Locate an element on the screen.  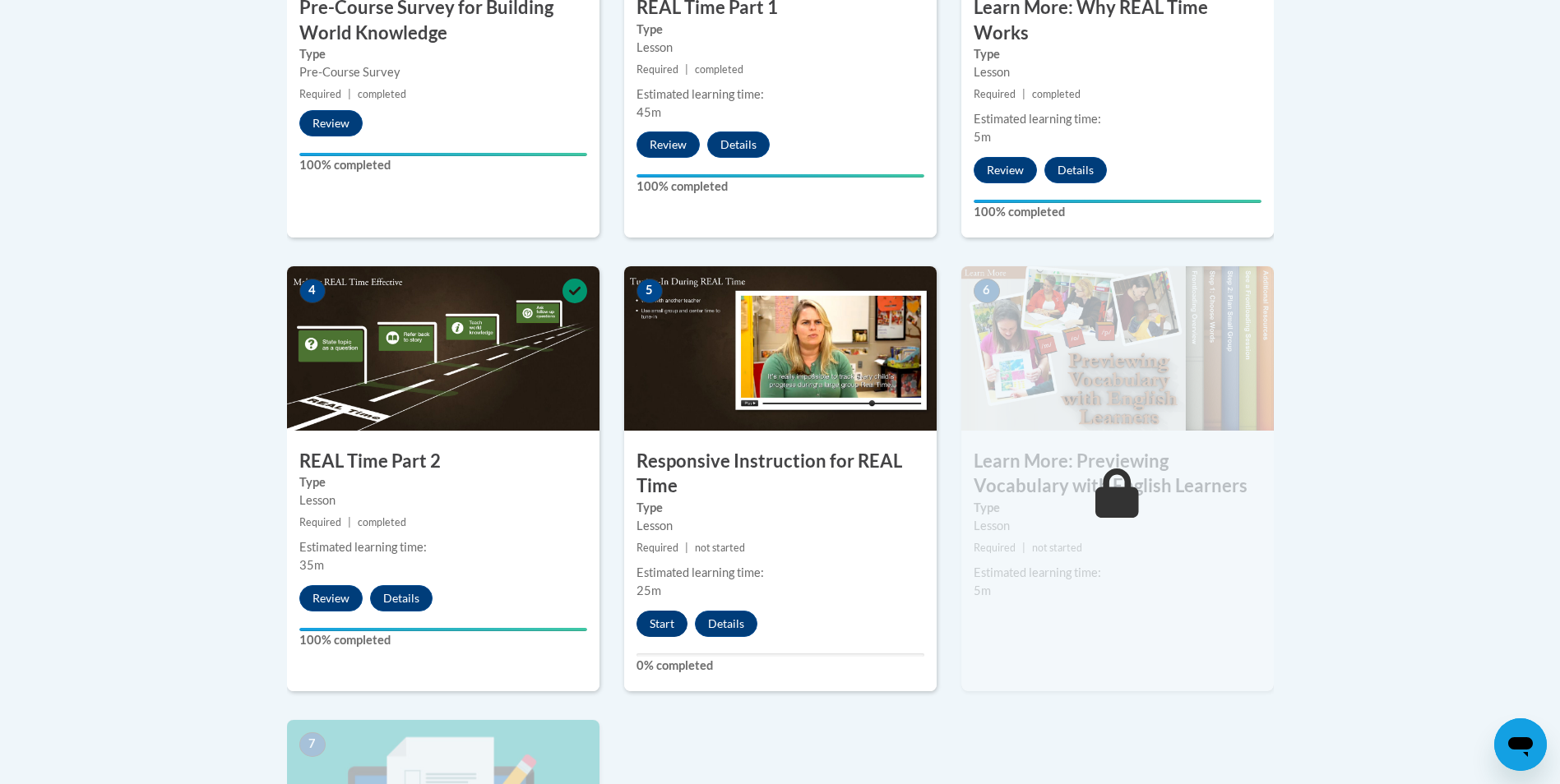
span: 5 is located at coordinates (650, 291).